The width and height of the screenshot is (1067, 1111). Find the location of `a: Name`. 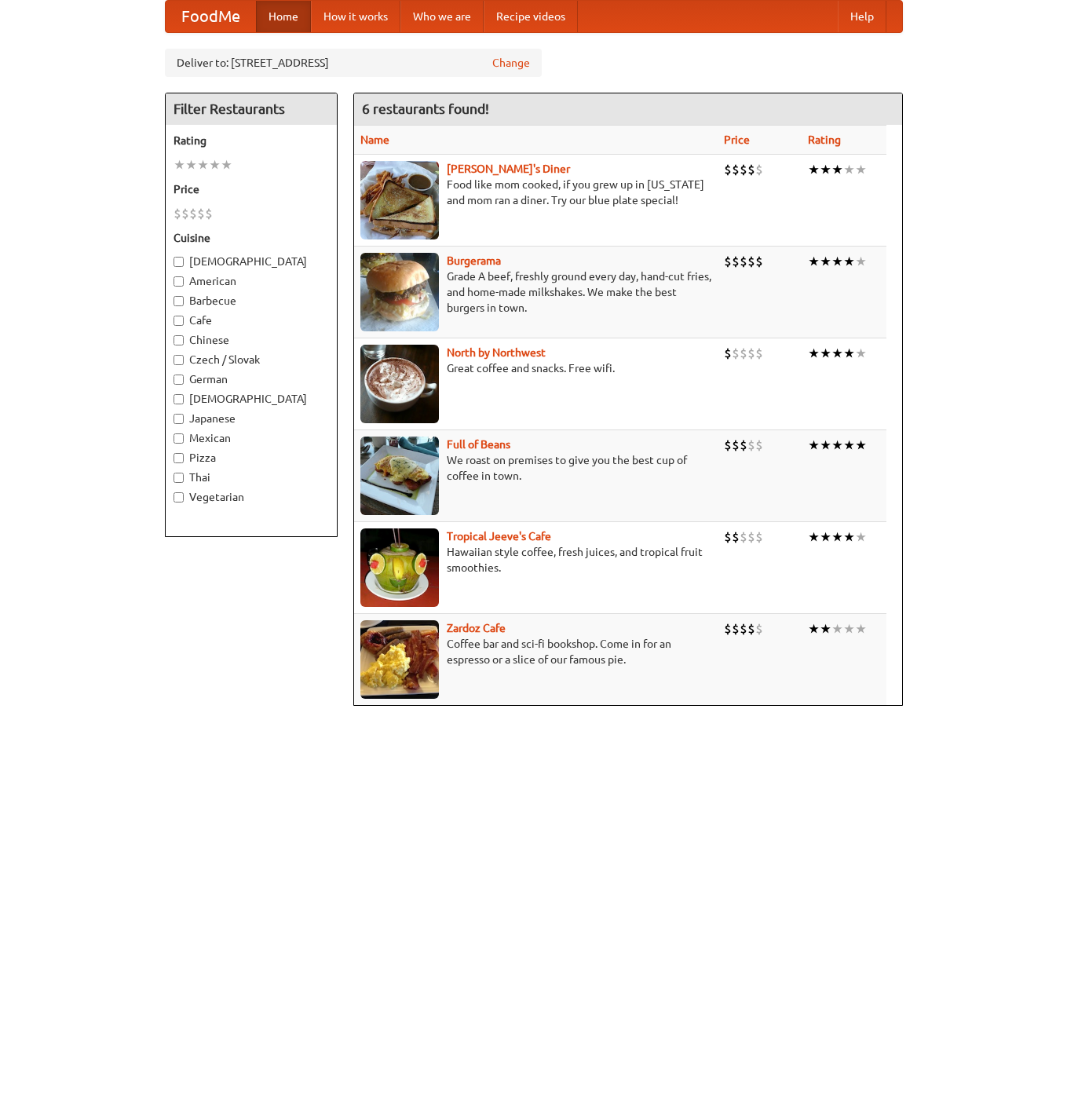

a: Name is located at coordinates (375, 140).